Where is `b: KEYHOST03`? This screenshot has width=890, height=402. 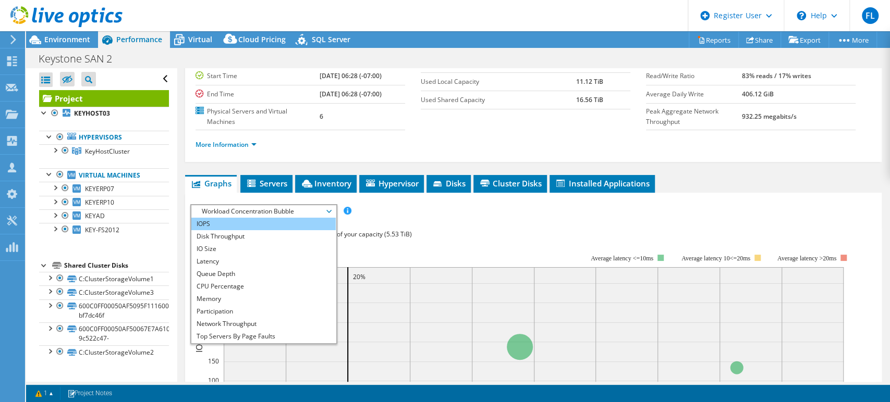
b: KEYHOST03 is located at coordinates (92, 113).